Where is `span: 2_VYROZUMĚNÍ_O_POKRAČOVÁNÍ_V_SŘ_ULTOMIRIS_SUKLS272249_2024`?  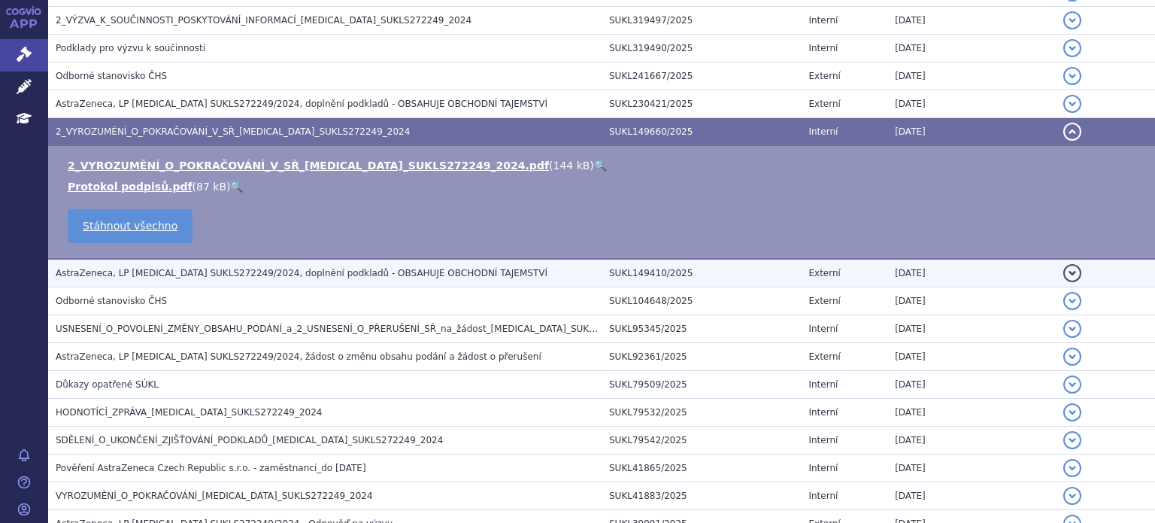 span: 2_VYROZUMĚNÍ_O_POKRAČOVÁNÍ_V_SŘ_ULTOMIRIS_SUKLS272249_2024 is located at coordinates (232, 132).